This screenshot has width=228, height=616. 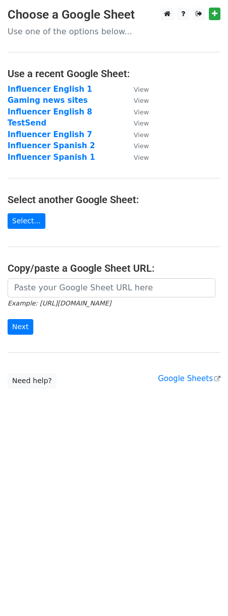 What do you see at coordinates (189, 379) in the screenshot?
I see `a: Google Sheets` at bounding box center [189, 379].